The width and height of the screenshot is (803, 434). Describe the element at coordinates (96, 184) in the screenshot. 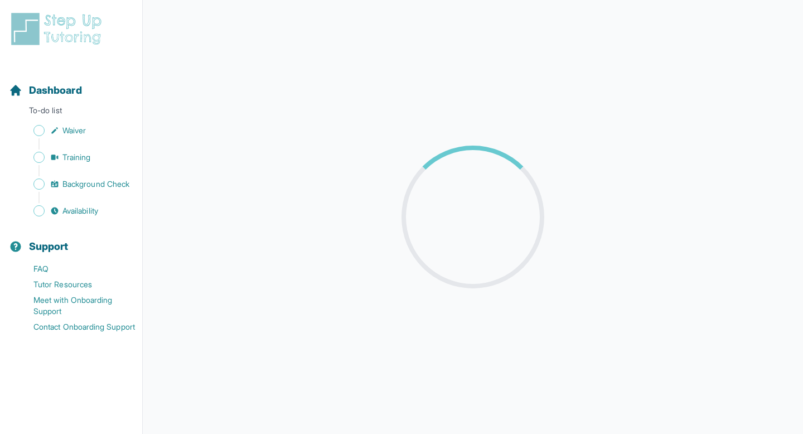

I see `span: Background Check` at that location.